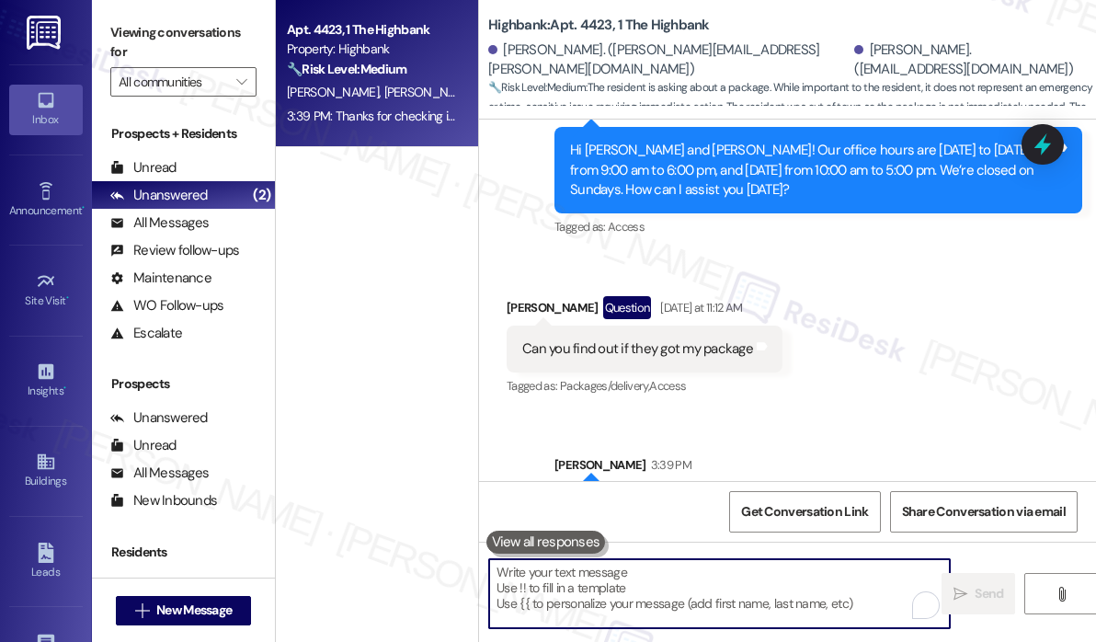 The width and height of the screenshot is (1096, 642). Describe the element at coordinates (46, 381) in the screenshot. I see `a: Insights •` at that location.